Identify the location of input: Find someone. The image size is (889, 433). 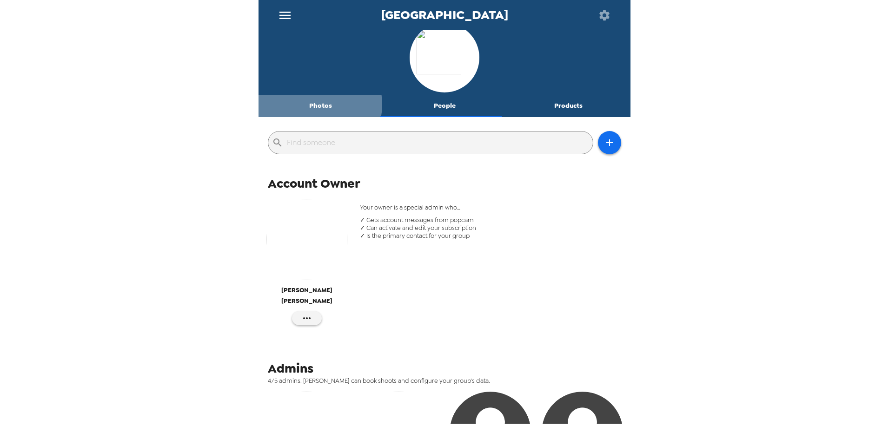
(438, 143).